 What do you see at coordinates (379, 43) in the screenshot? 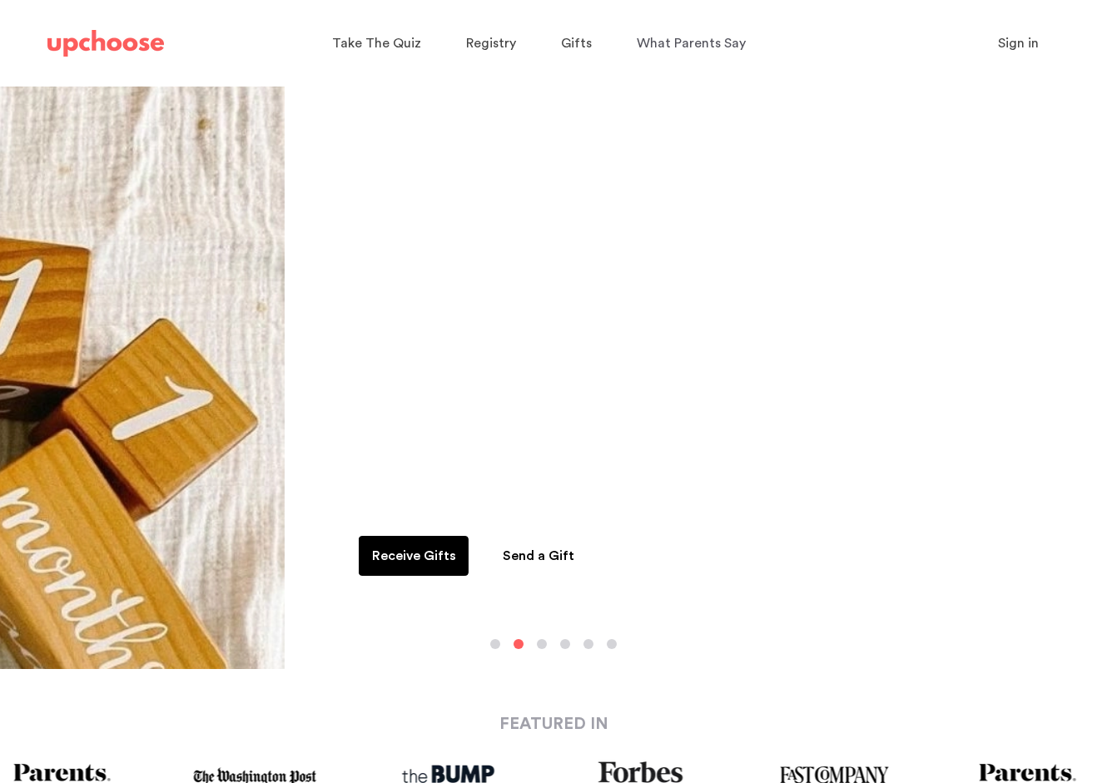
I see `a: Take The Quiz` at bounding box center [379, 43].